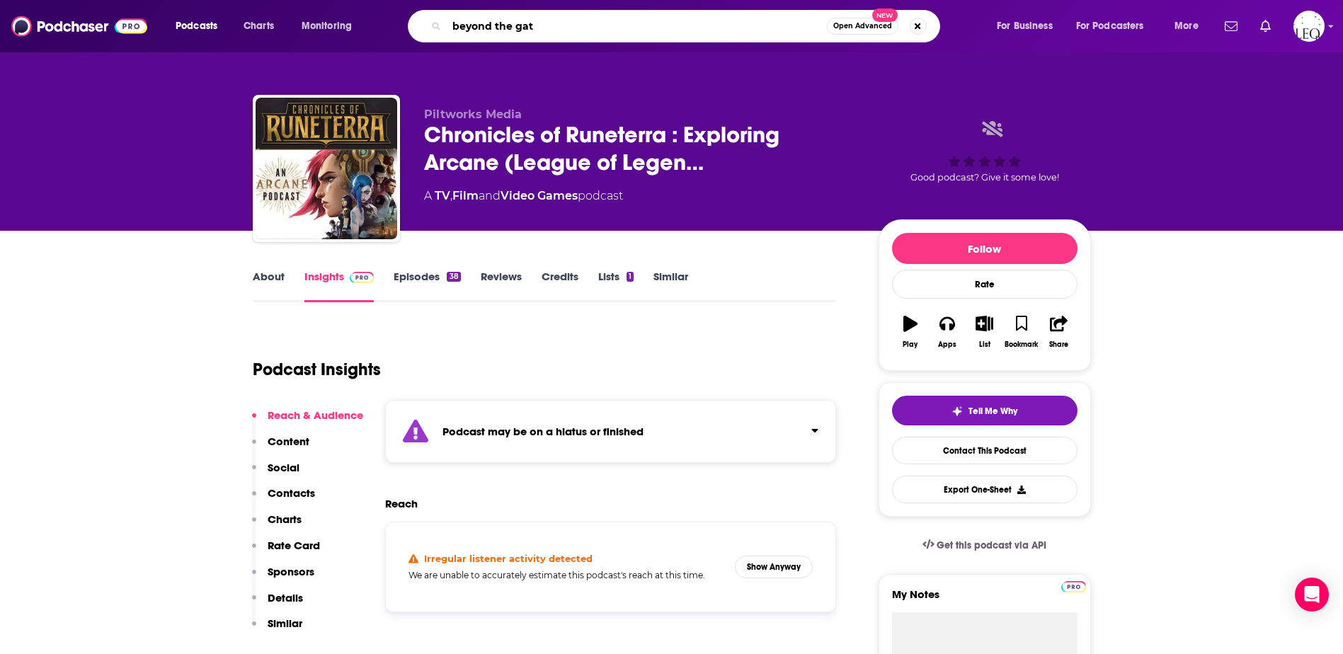 The width and height of the screenshot is (1343, 654). What do you see at coordinates (984, 332) in the screenshot?
I see `button: List` at bounding box center [984, 332].